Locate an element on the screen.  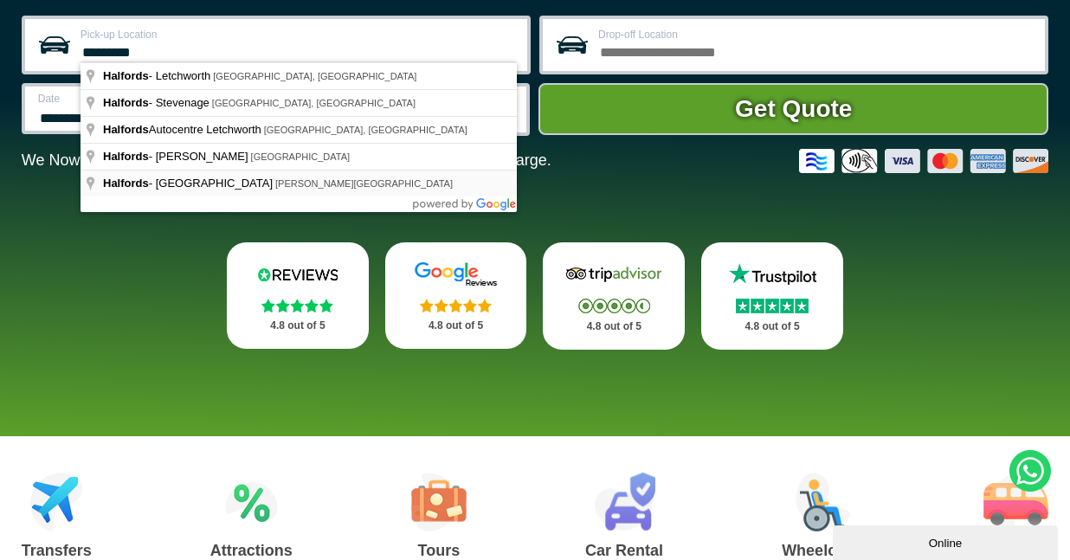
span: - Letchworth is located at coordinates (158, 75).